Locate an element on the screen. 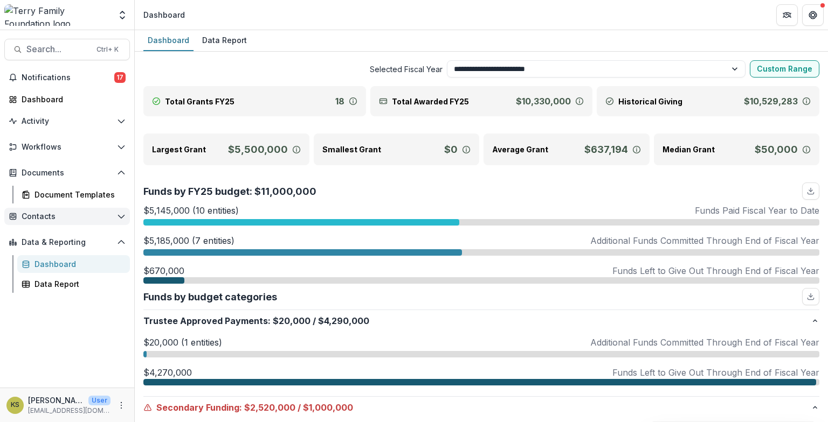 The image size is (828, 422). button: Open Contacts is located at coordinates (67, 217).